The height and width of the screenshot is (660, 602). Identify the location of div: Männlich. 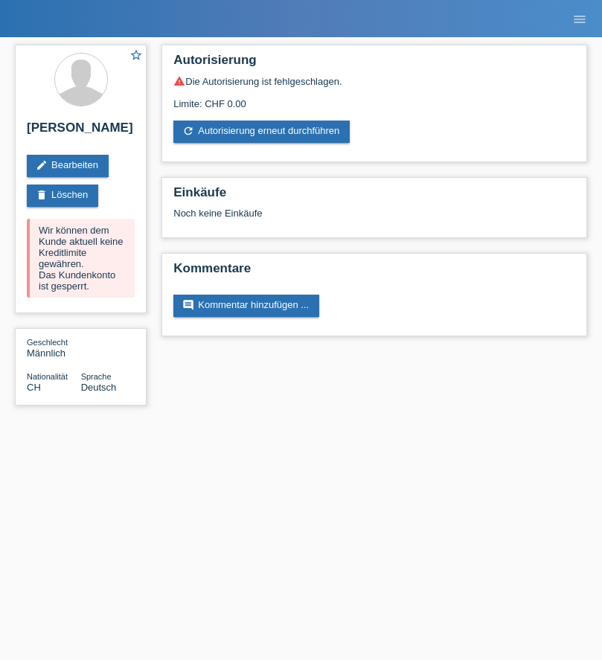
(54, 347).